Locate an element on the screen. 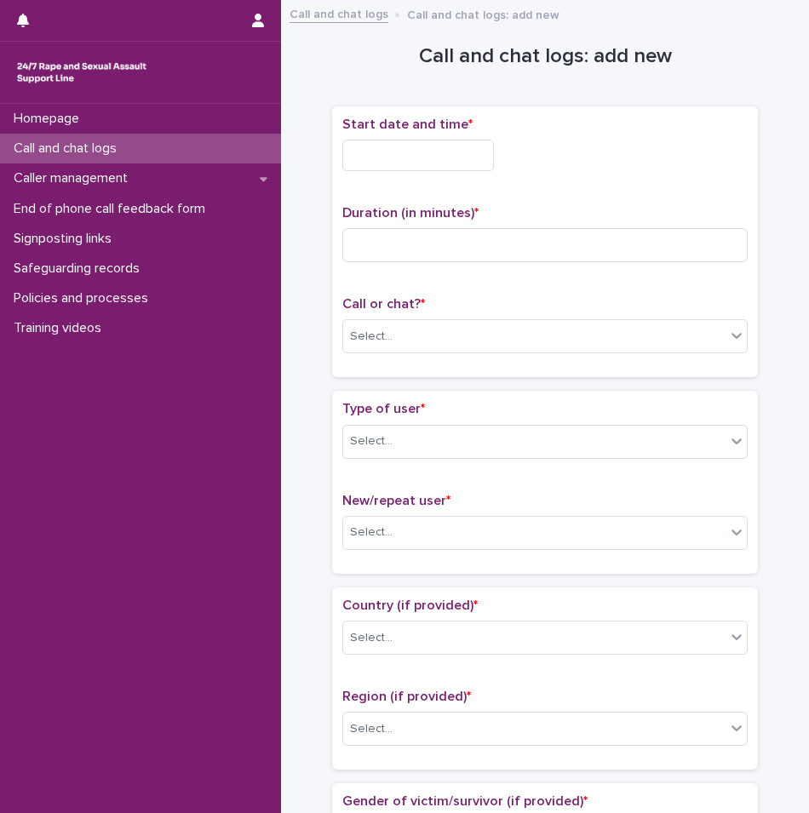  h1: Call and chat logs: add new is located at coordinates (545, 56).